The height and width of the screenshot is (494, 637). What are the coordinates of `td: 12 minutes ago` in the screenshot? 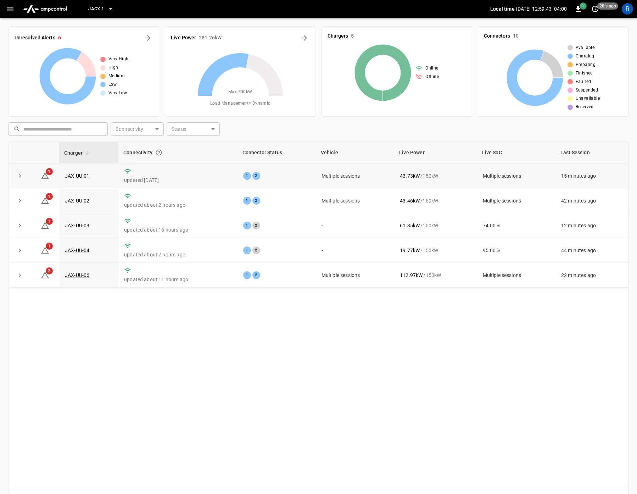 It's located at (592, 226).